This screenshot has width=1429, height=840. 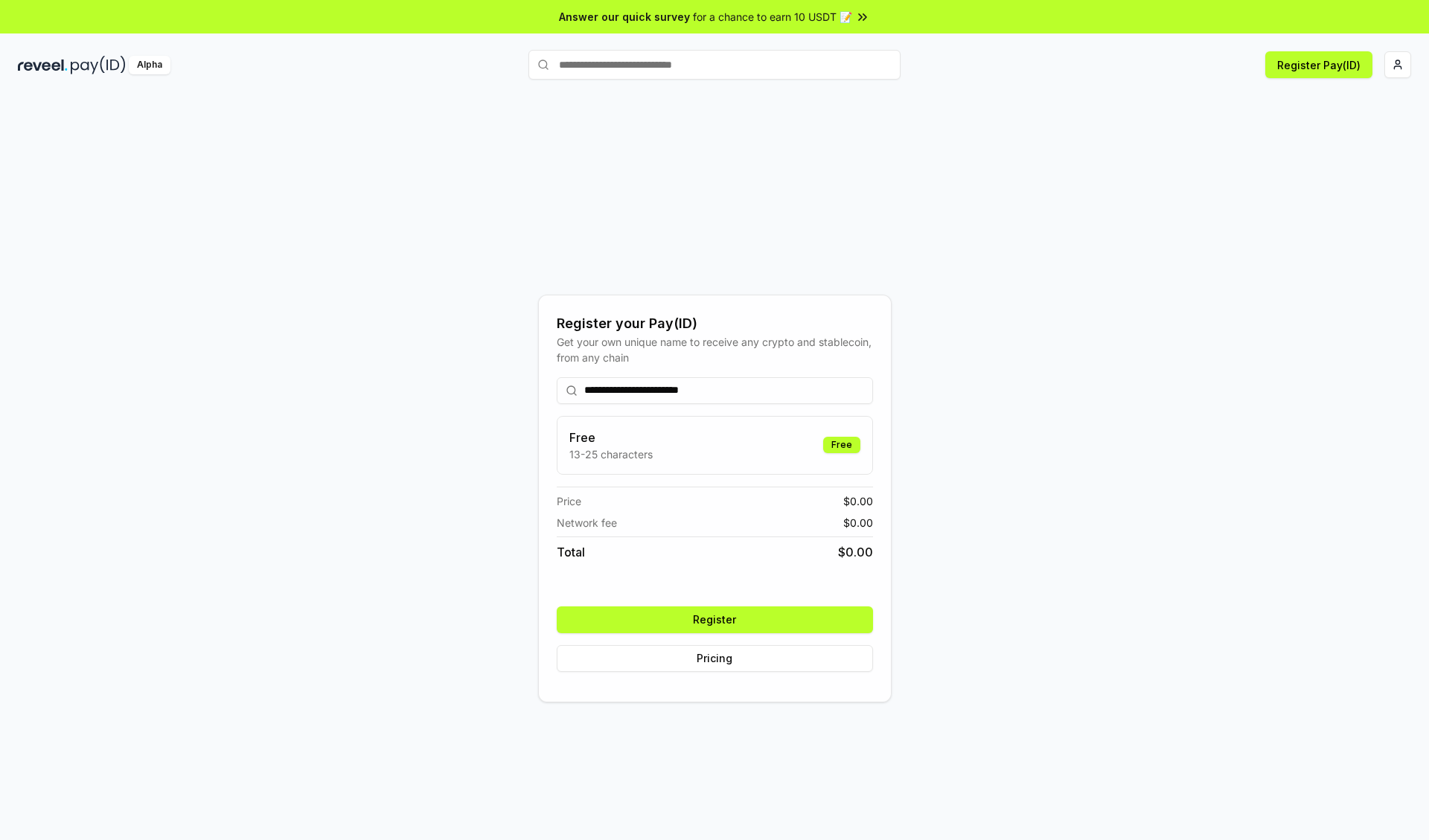 I want to click on span: Total, so click(x=570, y=552).